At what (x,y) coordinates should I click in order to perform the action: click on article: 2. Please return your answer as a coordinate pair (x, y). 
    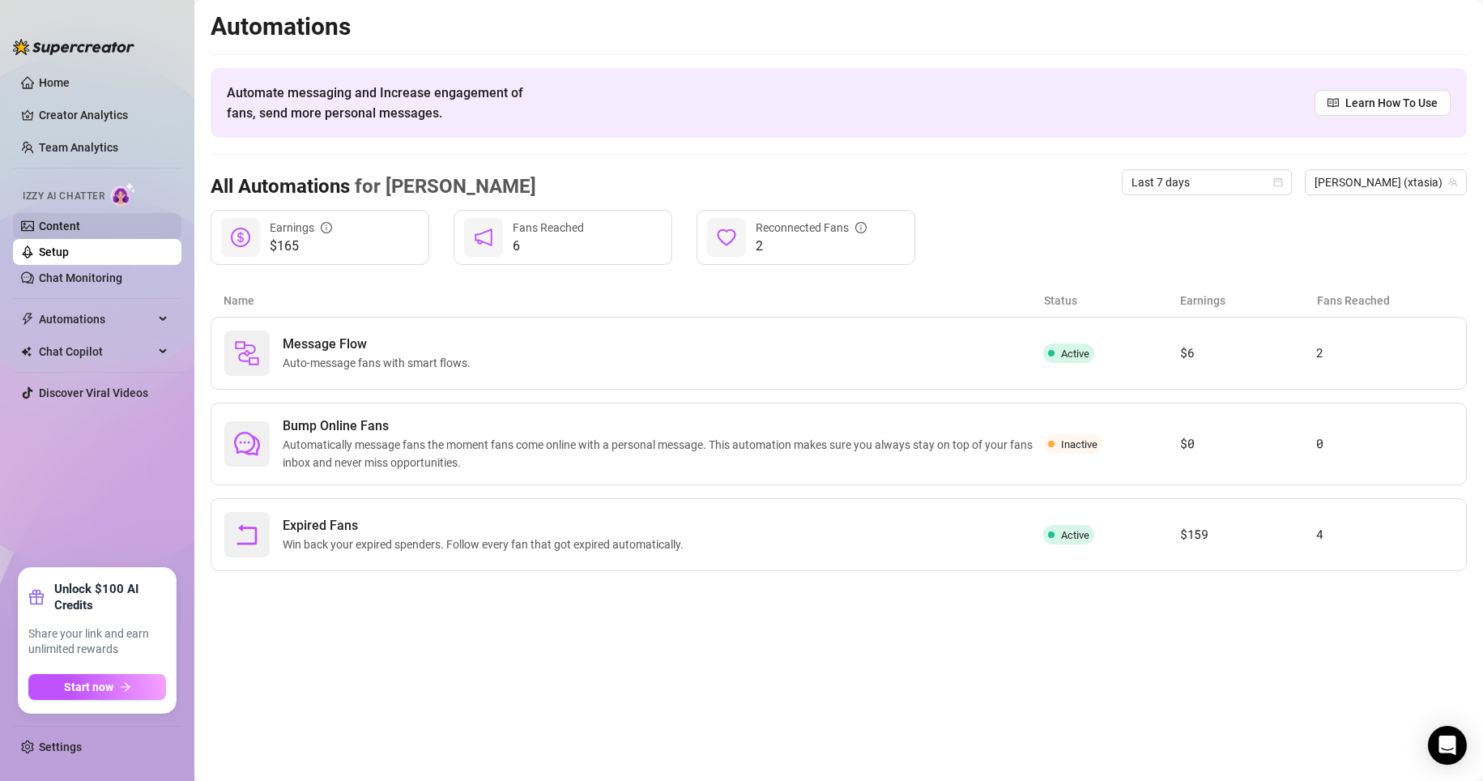
    Looking at the image, I should click on (1384, 353).